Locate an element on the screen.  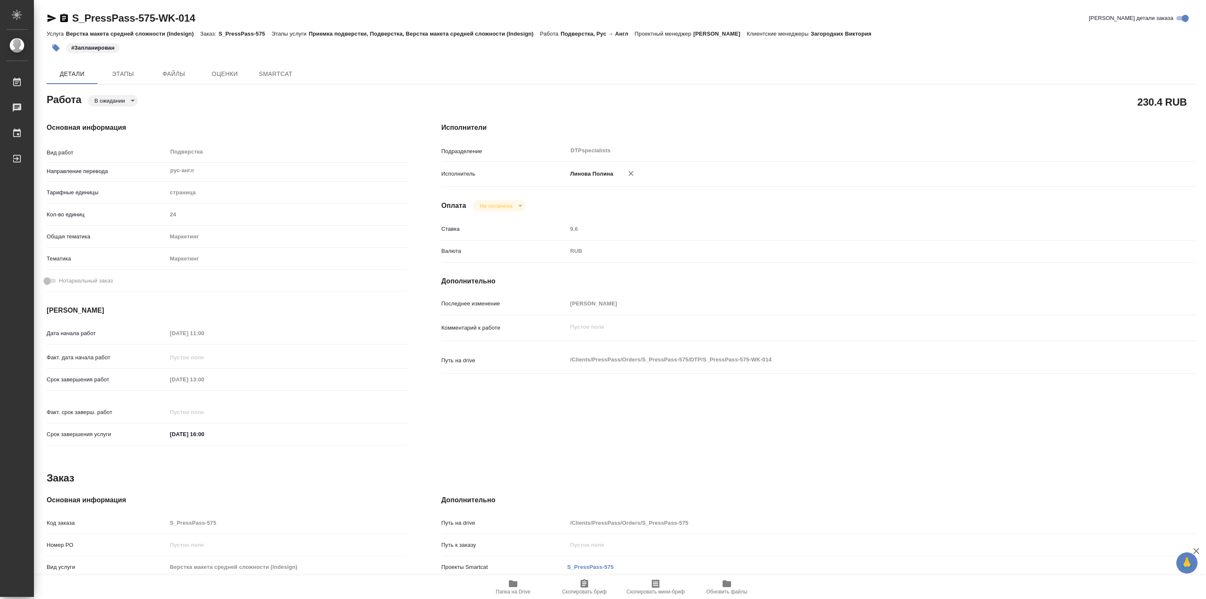
p: Номер РО is located at coordinates (107, 545).